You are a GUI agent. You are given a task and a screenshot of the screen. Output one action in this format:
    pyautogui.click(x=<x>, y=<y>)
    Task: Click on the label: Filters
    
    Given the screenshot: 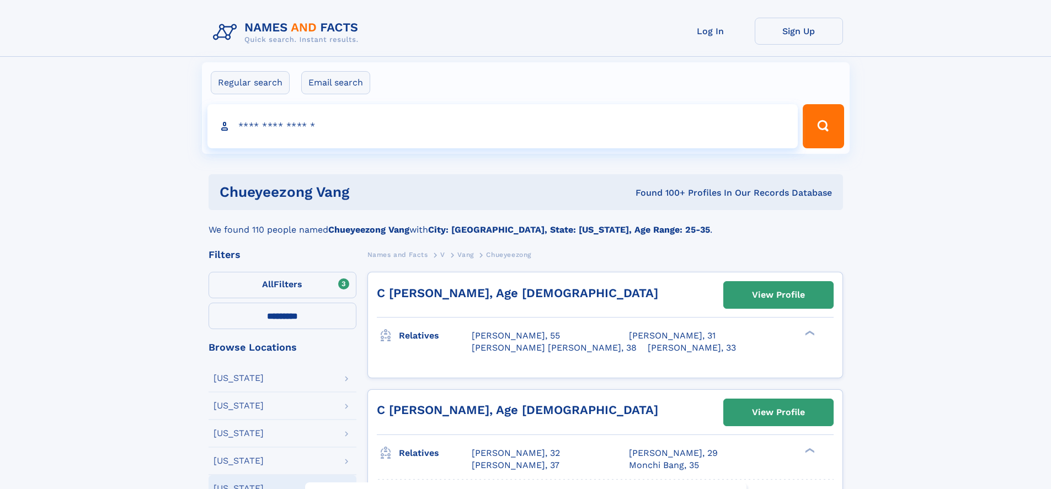 What is the action you would take?
    pyautogui.click(x=282, y=285)
    